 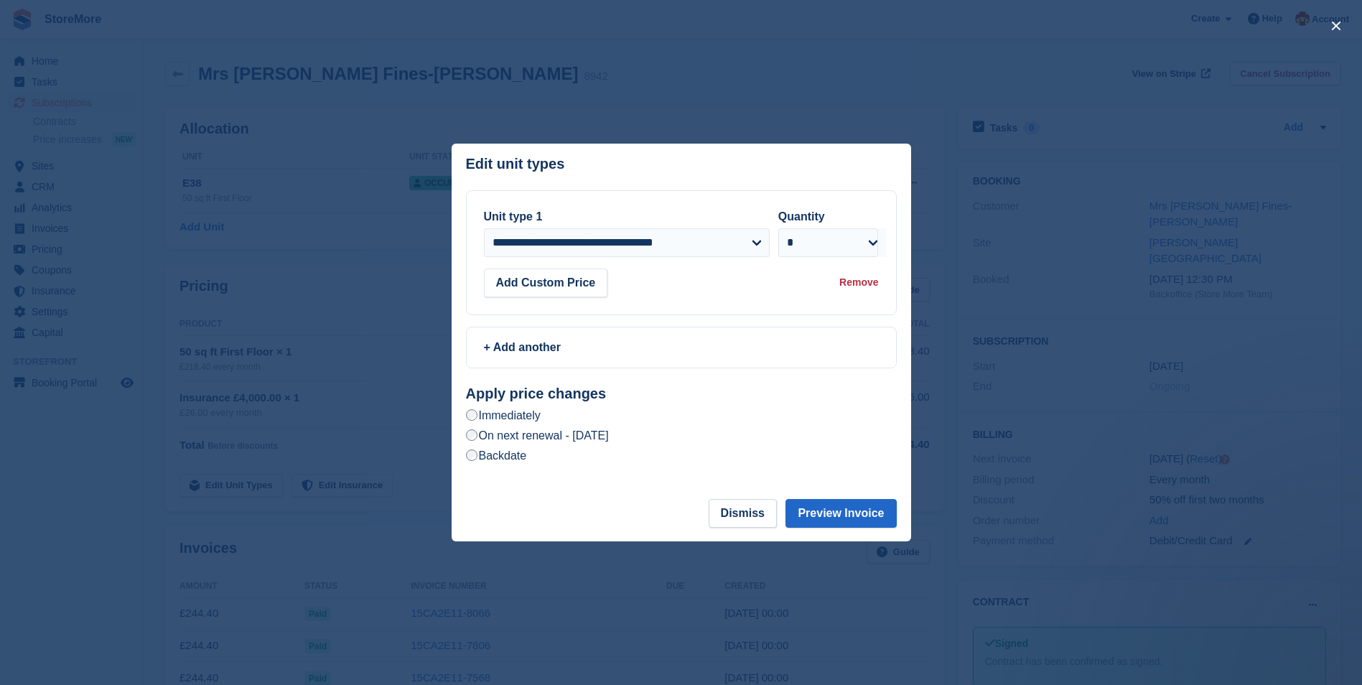 What do you see at coordinates (1336, 26) in the screenshot?
I see `button: close` at bounding box center [1336, 26].